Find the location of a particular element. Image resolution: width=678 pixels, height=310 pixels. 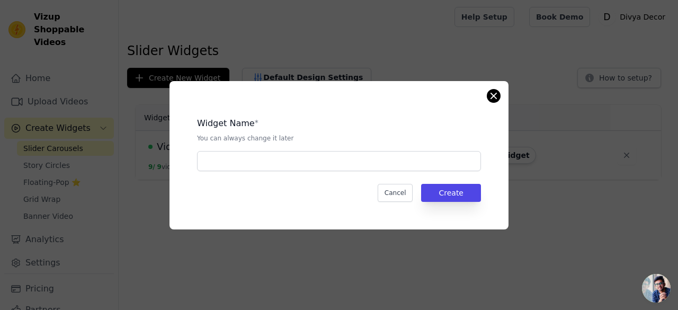

div: Open chat is located at coordinates (656, 288).